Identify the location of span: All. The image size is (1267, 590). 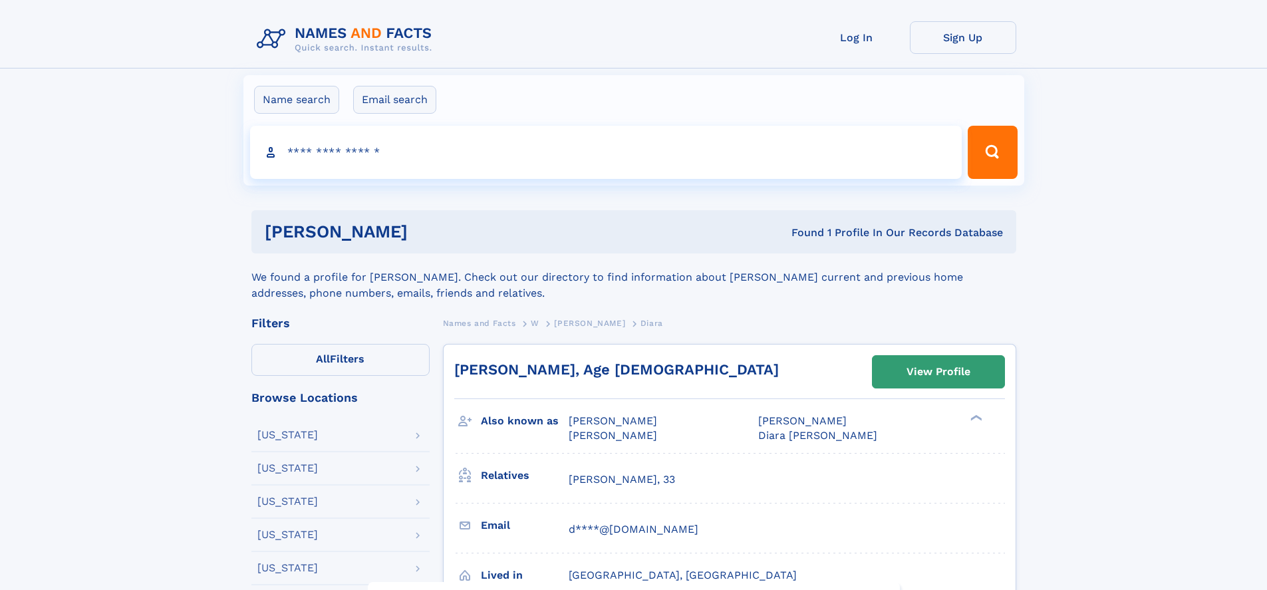
(323, 359).